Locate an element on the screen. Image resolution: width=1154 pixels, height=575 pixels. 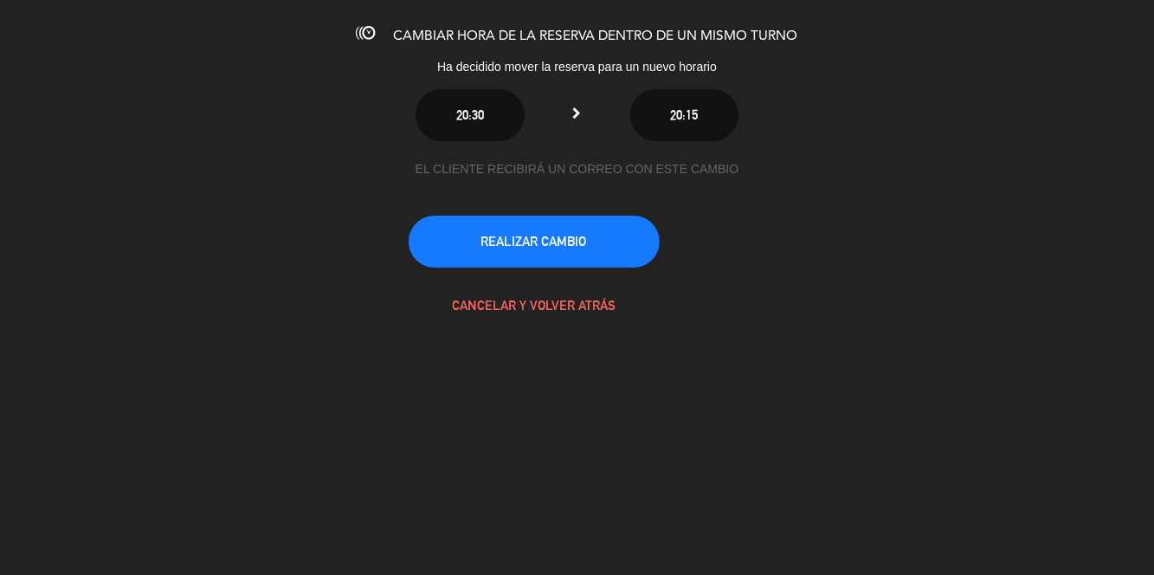
span: CAMBIAR HORA DE LA RESERVA DENTRO DE UN MISMO TURNO is located at coordinates (596, 36).